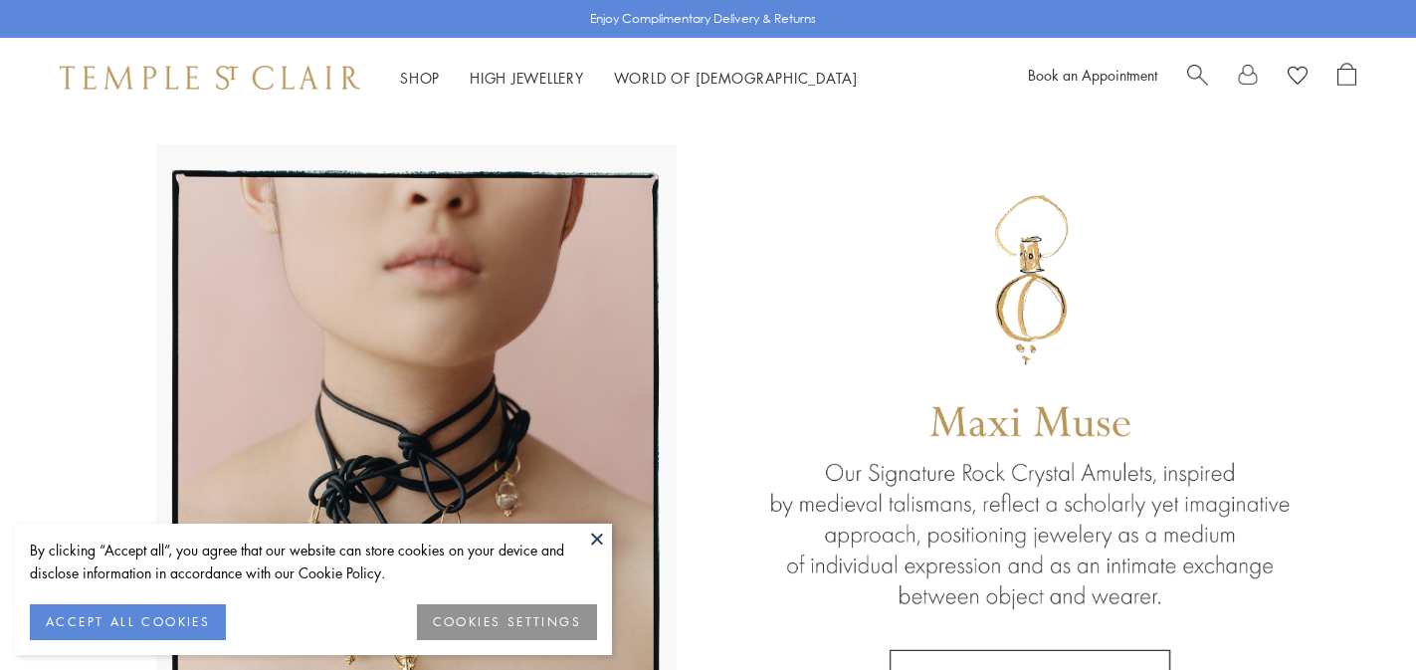  Describe the element at coordinates (1347, 78) in the screenshot. I see `a: Open Shopping Bag` at that location.